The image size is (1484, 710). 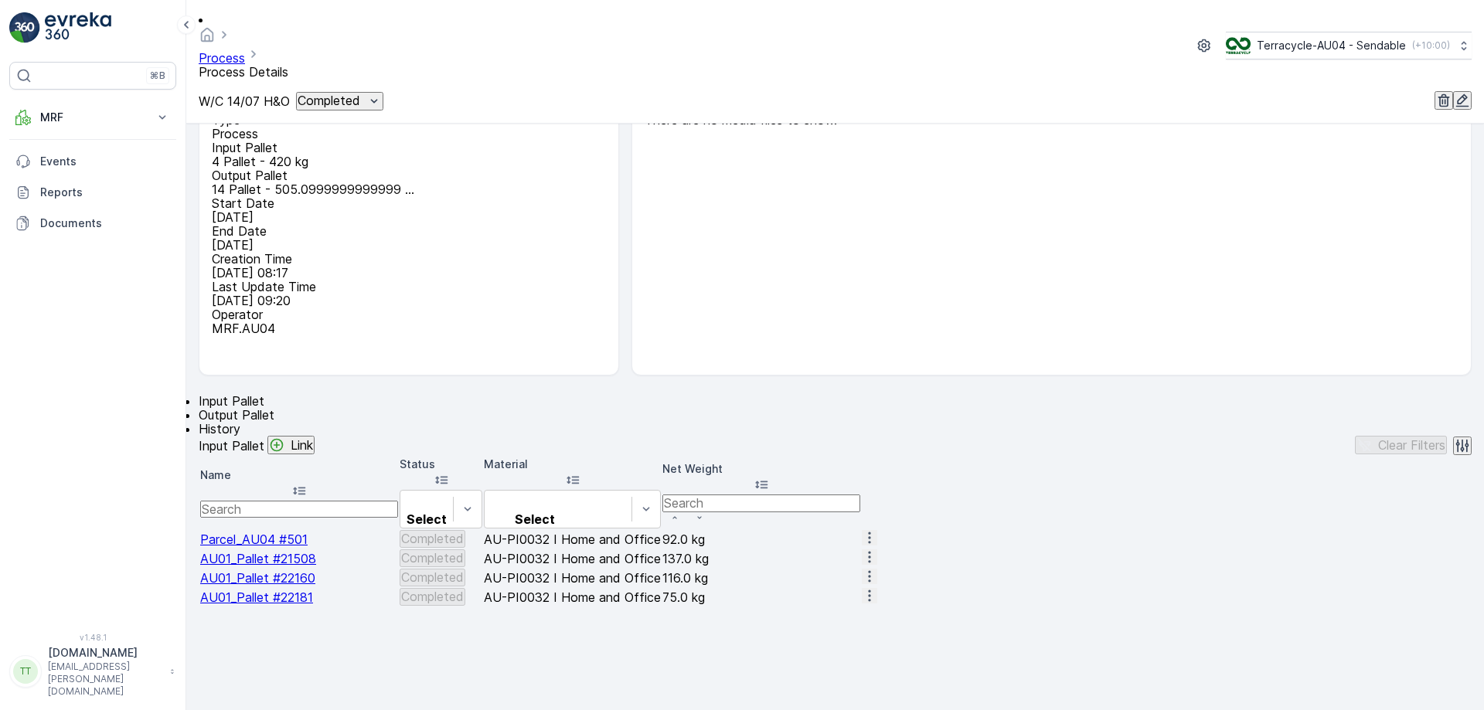 What do you see at coordinates (105, 223) in the screenshot?
I see `p: Documents` at bounding box center [105, 223].